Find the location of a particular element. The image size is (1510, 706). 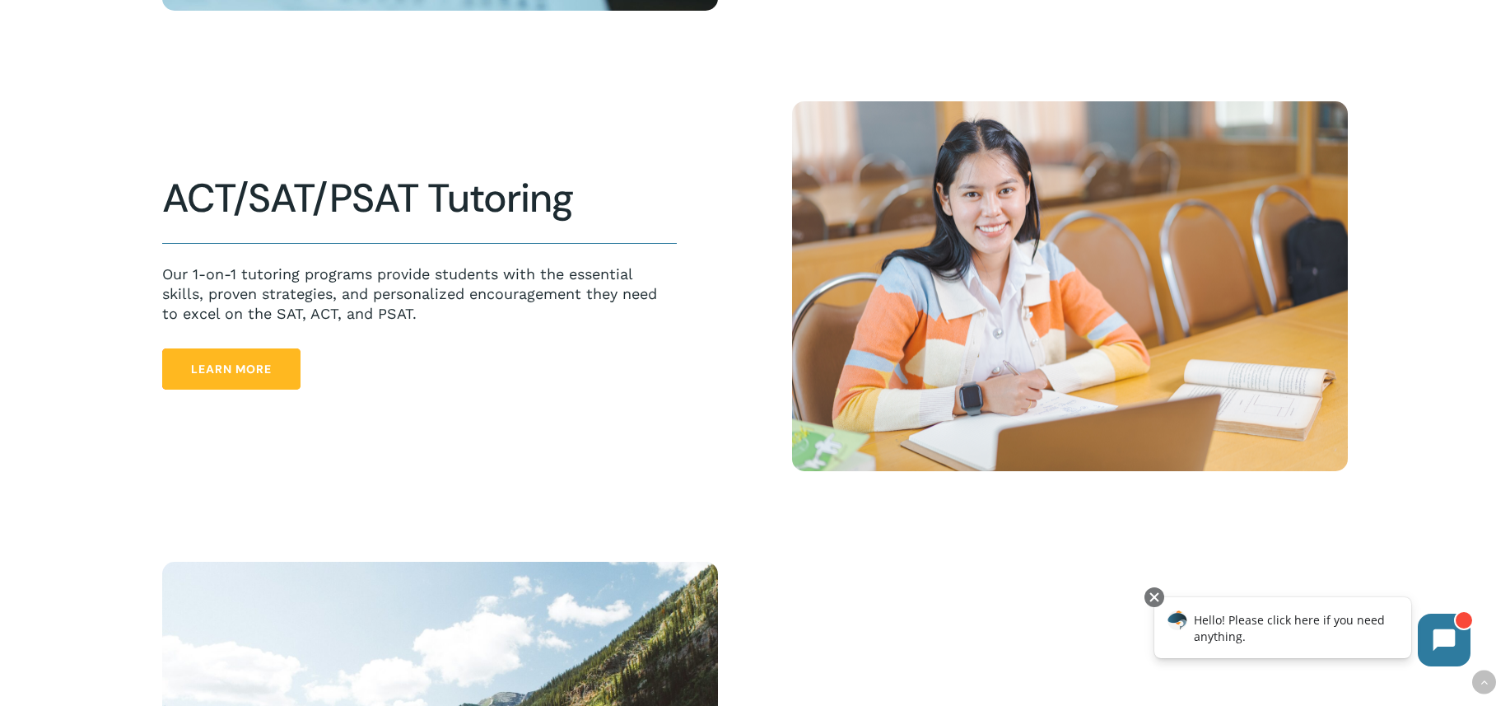

img: Avatar is located at coordinates (40, 36).